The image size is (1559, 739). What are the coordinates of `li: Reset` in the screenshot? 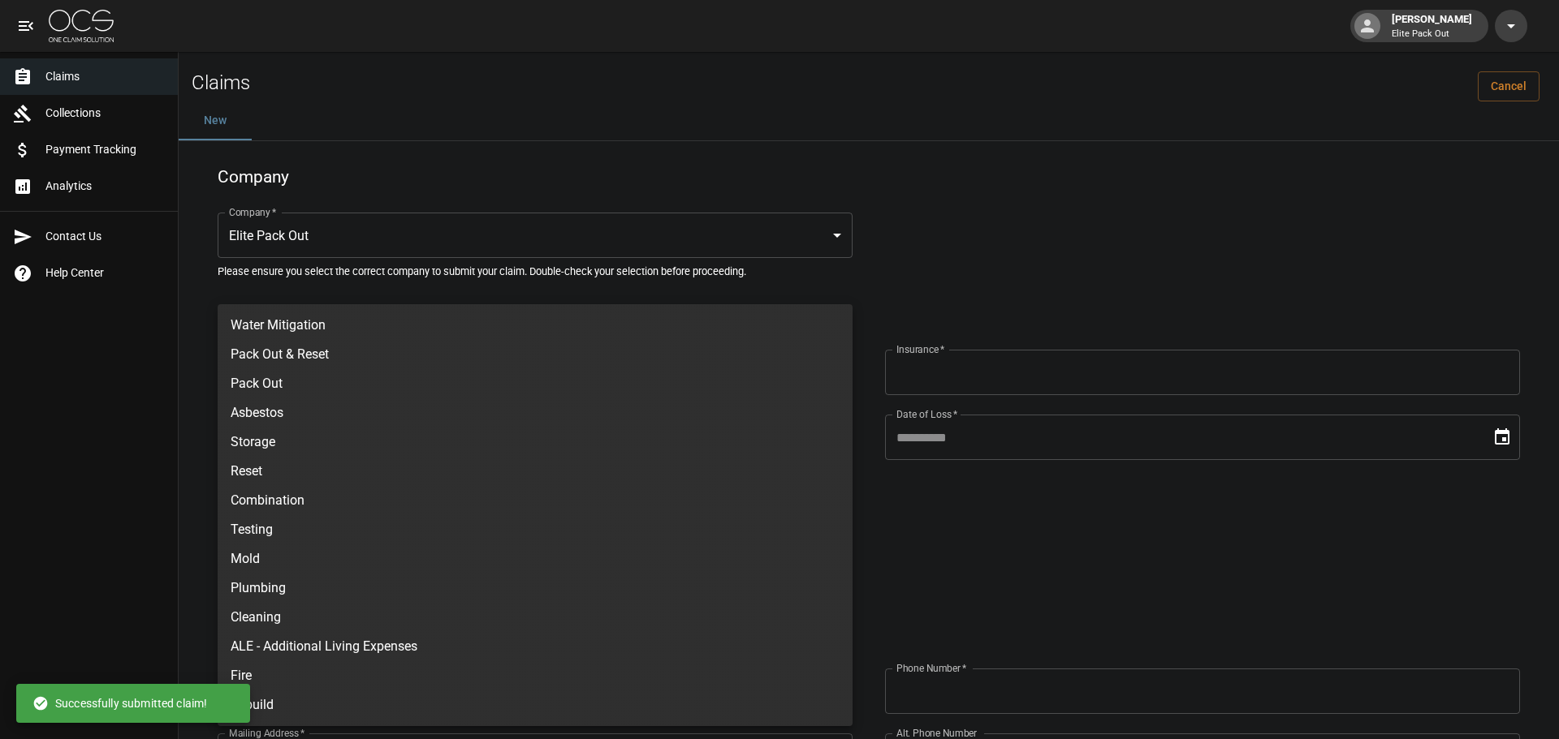 It's located at (535, 472).